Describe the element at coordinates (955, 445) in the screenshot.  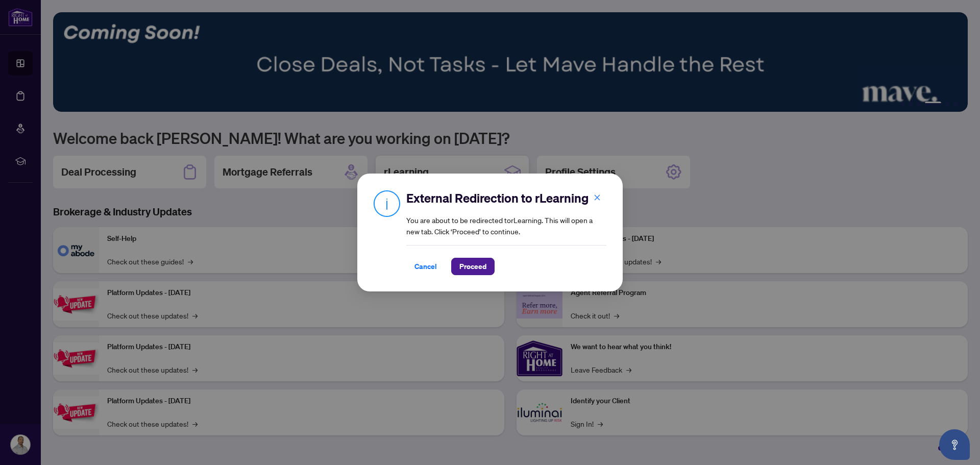
I see `button: Open asap` at that location.